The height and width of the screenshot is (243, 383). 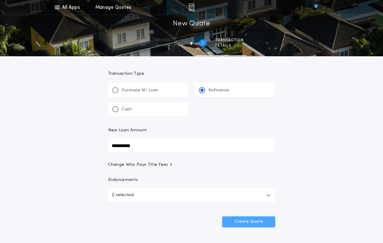 What do you see at coordinates (249, 222) in the screenshot?
I see `button: Create Quote` at bounding box center [249, 222].